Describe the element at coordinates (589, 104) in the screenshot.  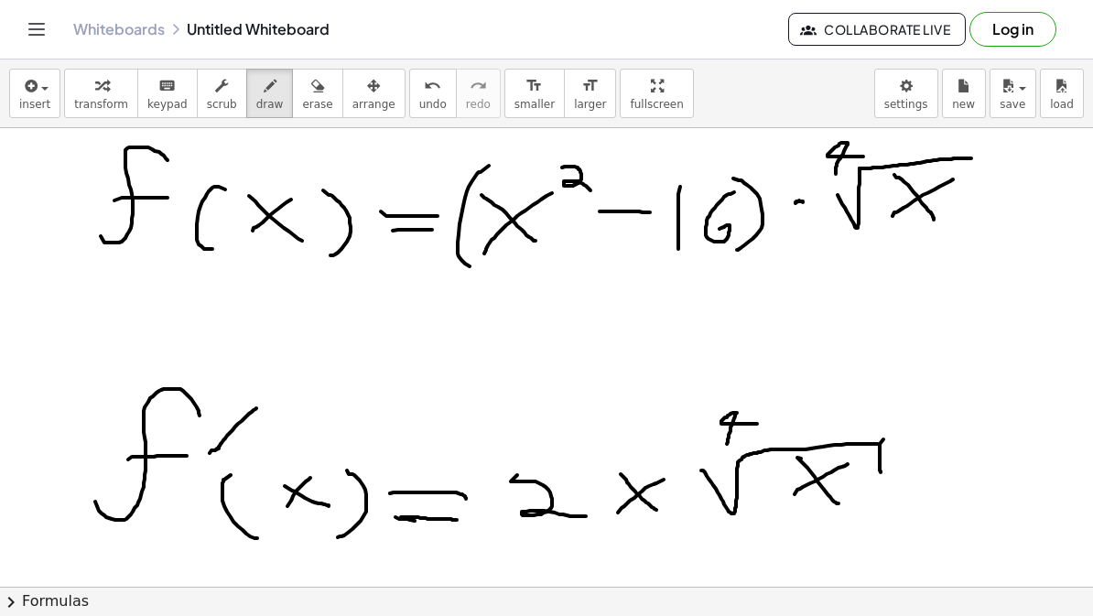
I see `span: larger` at that location.